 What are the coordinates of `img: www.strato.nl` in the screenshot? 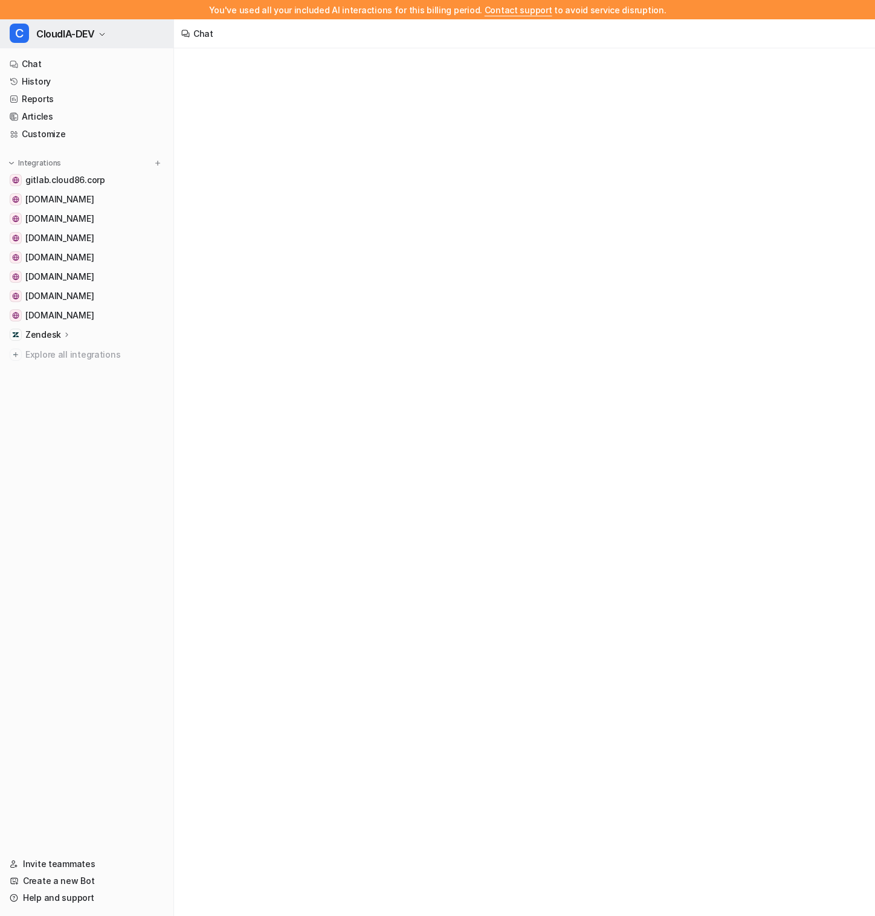 It's located at (16, 238).